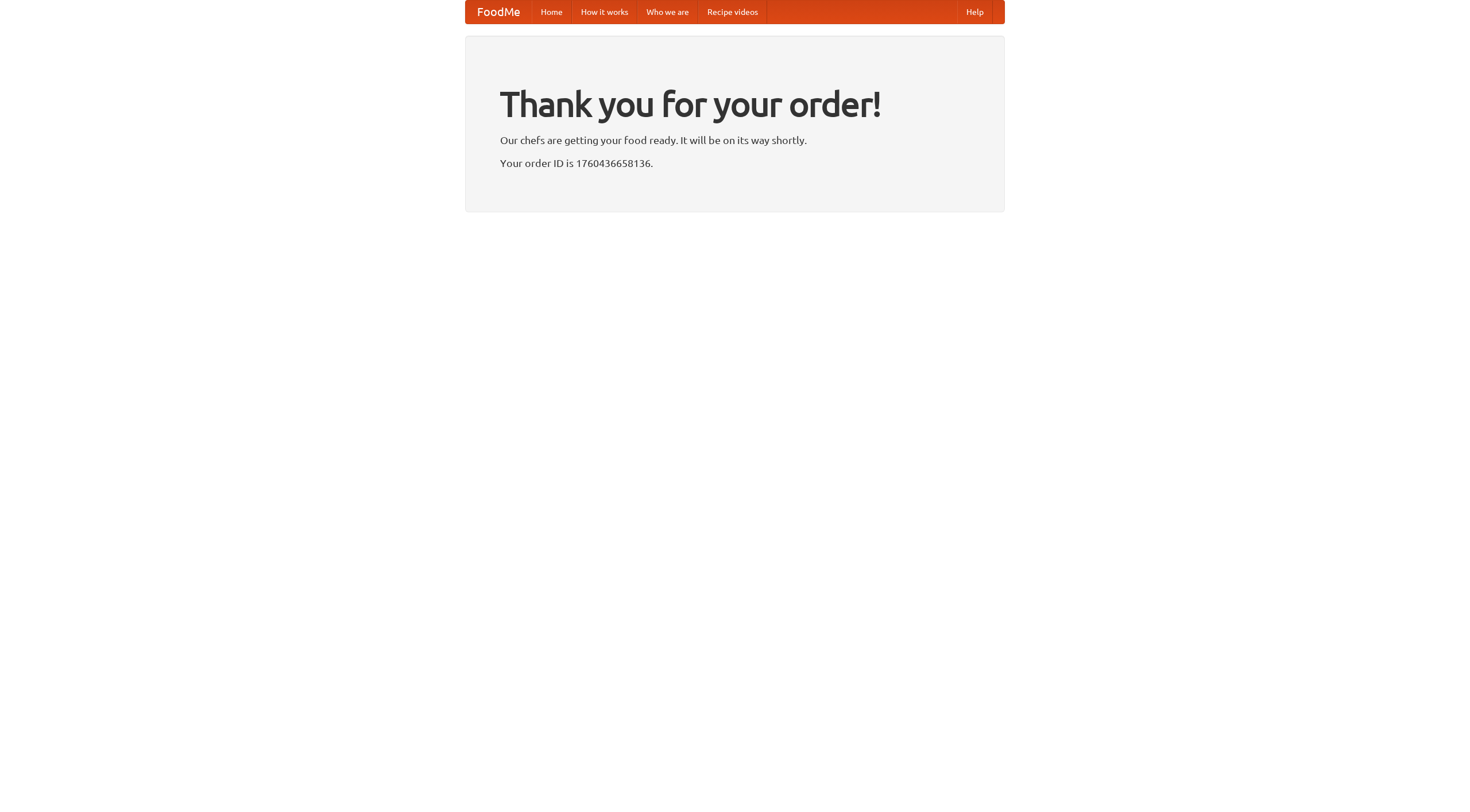 Image resolution: width=1470 pixels, height=812 pixels. Describe the element at coordinates (667, 12) in the screenshot. I see `a: Who we are` at that location.